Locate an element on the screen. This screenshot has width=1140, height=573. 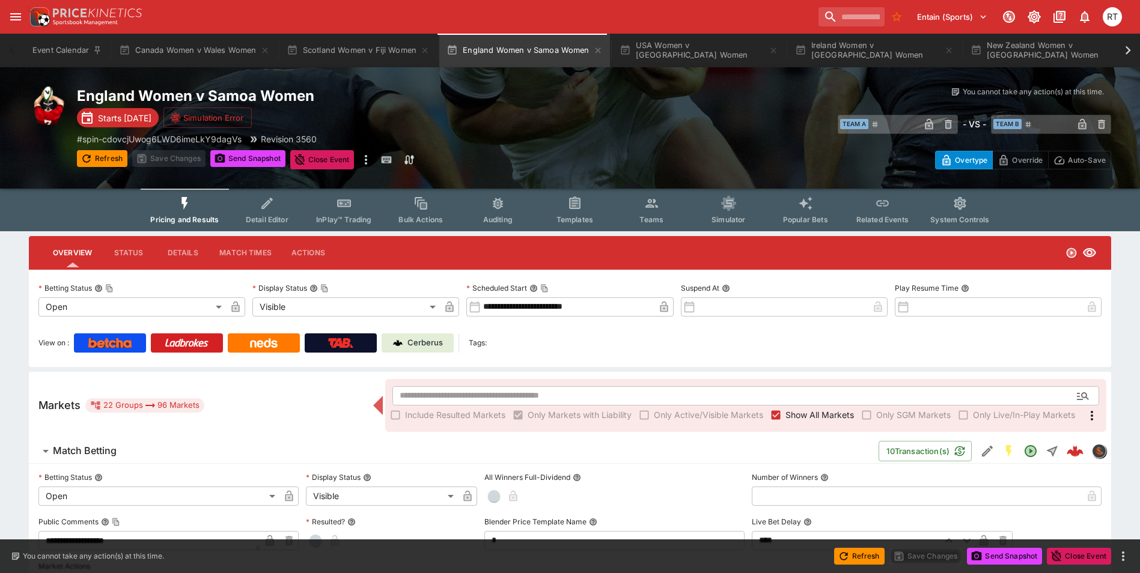
button: more is located at coordinates (366, 160).